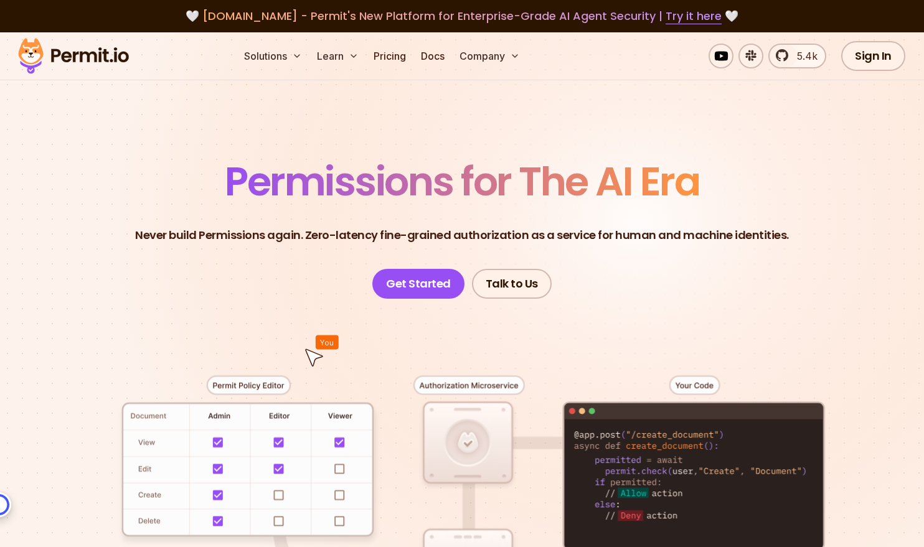 This screenshot has width=924, height=547. I want to click on a: Get Started, so click(418, 284).